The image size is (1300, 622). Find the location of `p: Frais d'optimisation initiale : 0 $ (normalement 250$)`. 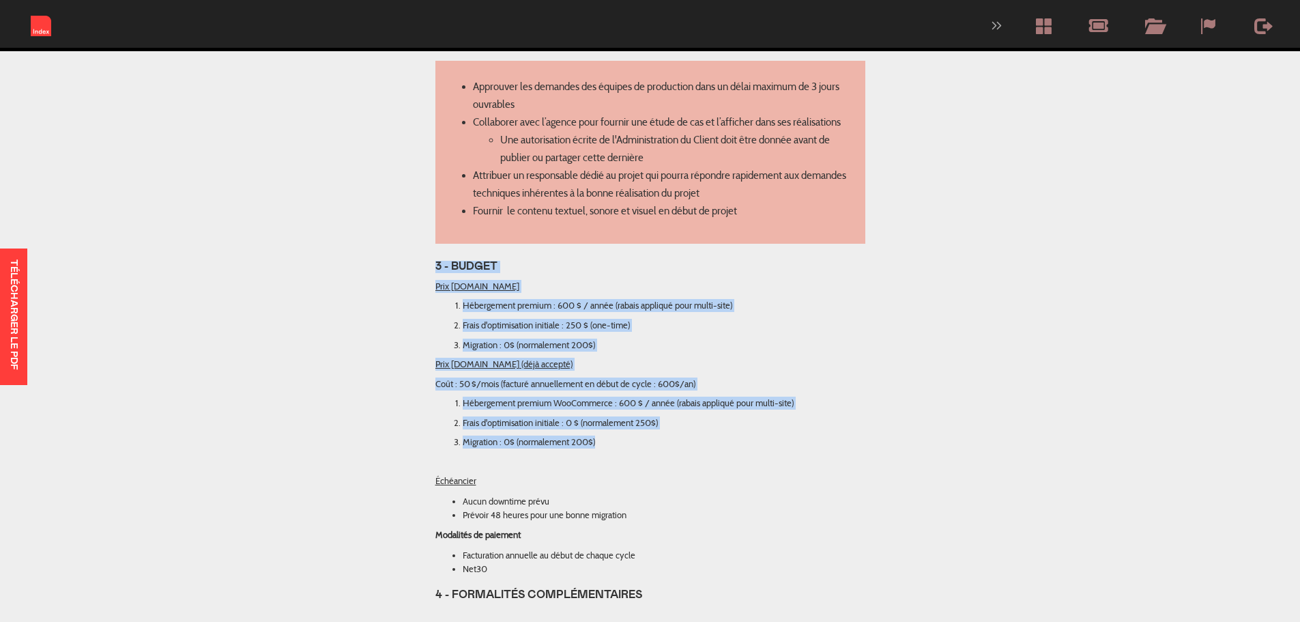

p: Frais d'optimisation initiale : 0 $ (normalement 250$) is located at coordinates (664, 422).